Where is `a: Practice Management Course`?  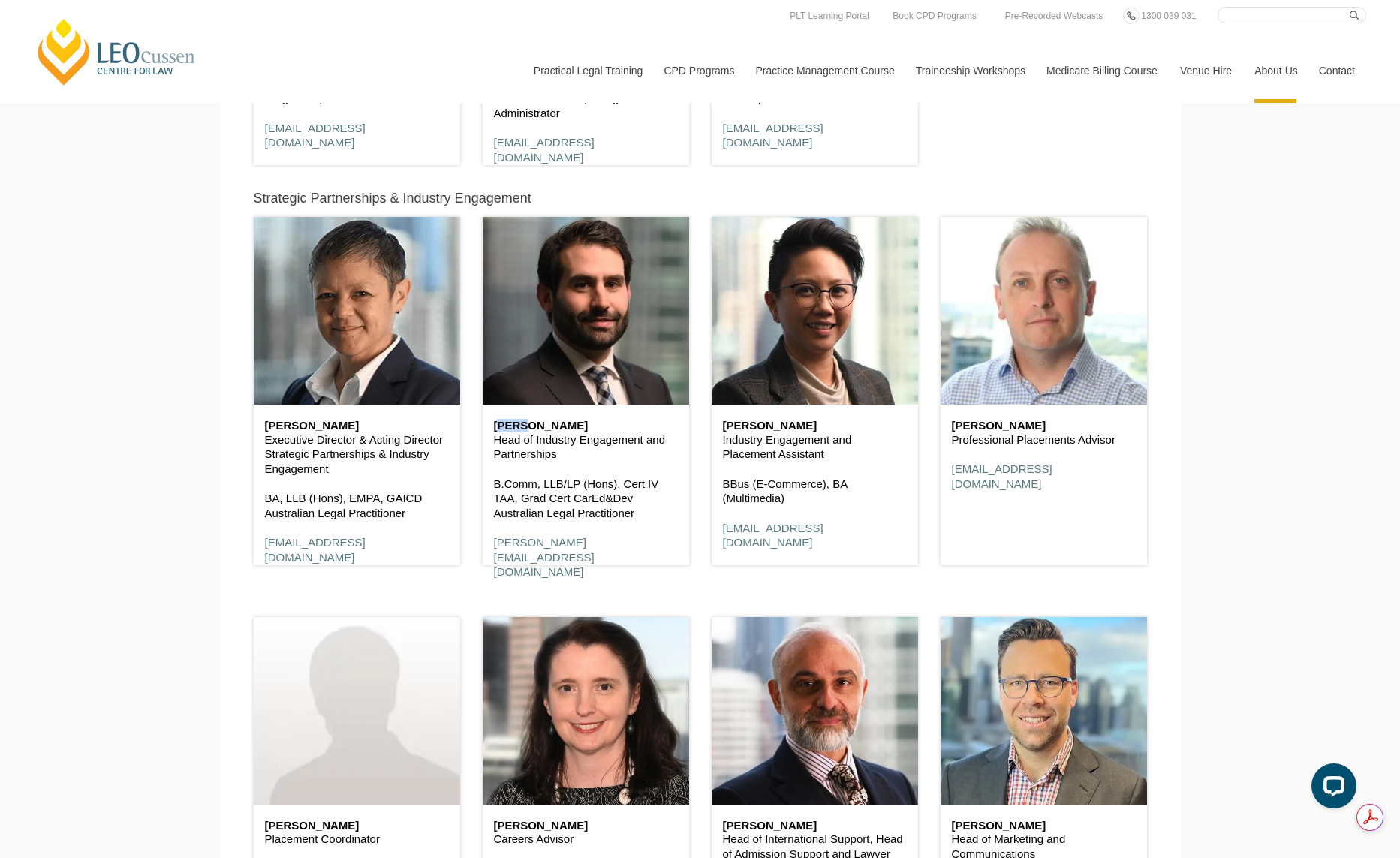 a: Practice Management Course is located at coordinates (824, 71).